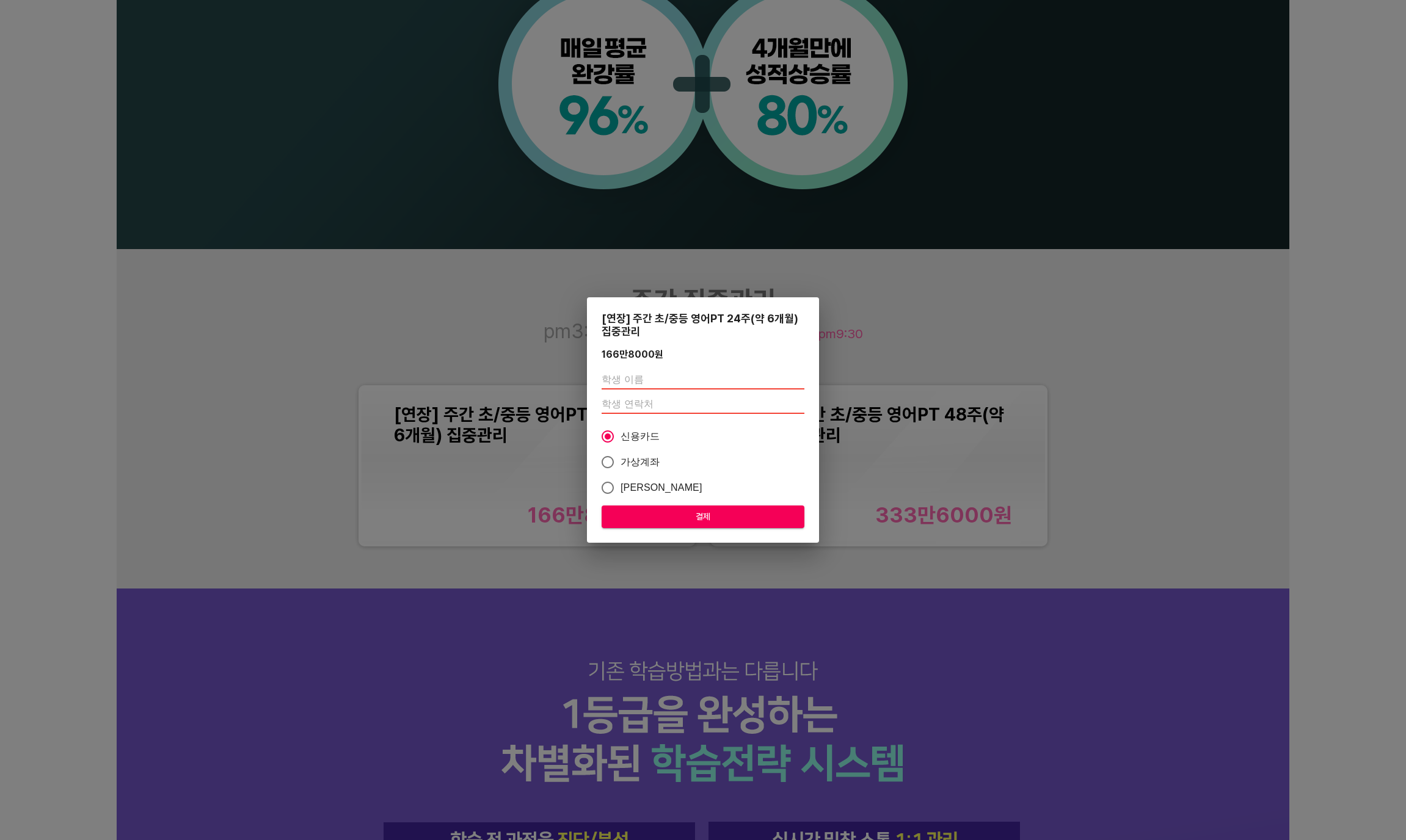 Image resolution: width=1406 pixels, height=840 pixels. I want to click on input: 학생 연락처, so click(703, 404).